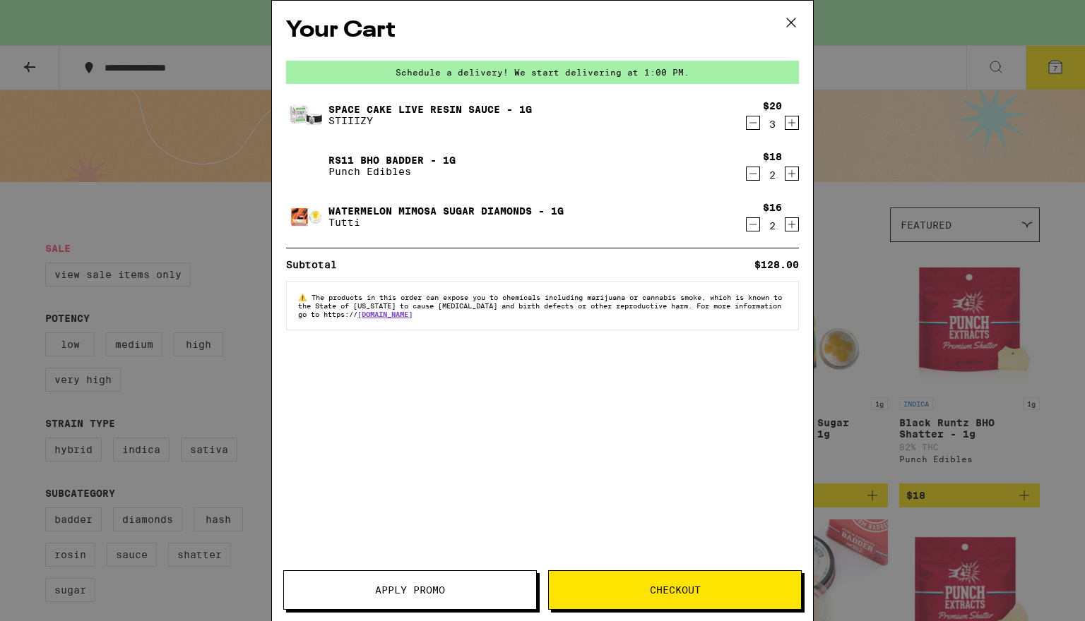 The image size is (1085, 621). What do you see at coordinates (772, 124) in the screenshot?
I see `div: 3` at bounding box center [772, 124].